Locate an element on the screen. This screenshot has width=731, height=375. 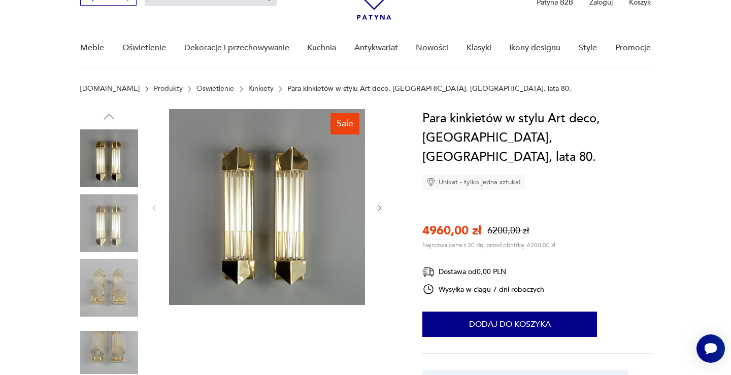
button: Dodaj do koszyka is located at coordinates (510, 324).